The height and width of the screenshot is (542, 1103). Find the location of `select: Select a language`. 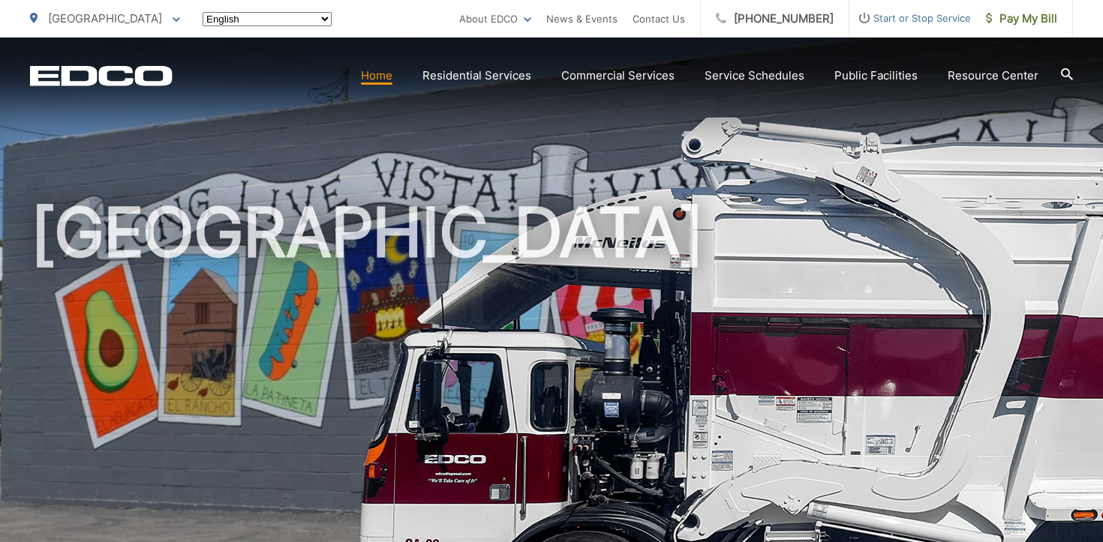

select: Select a language is located at coordinates (267, 19).